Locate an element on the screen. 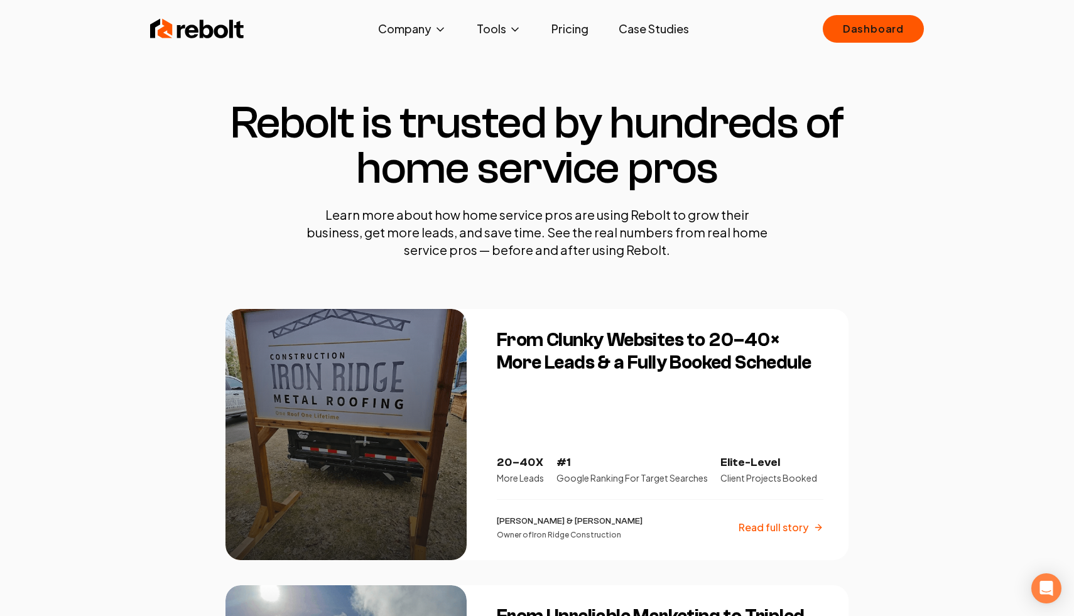  a: Case Studies is located at coordinates (654, 29).